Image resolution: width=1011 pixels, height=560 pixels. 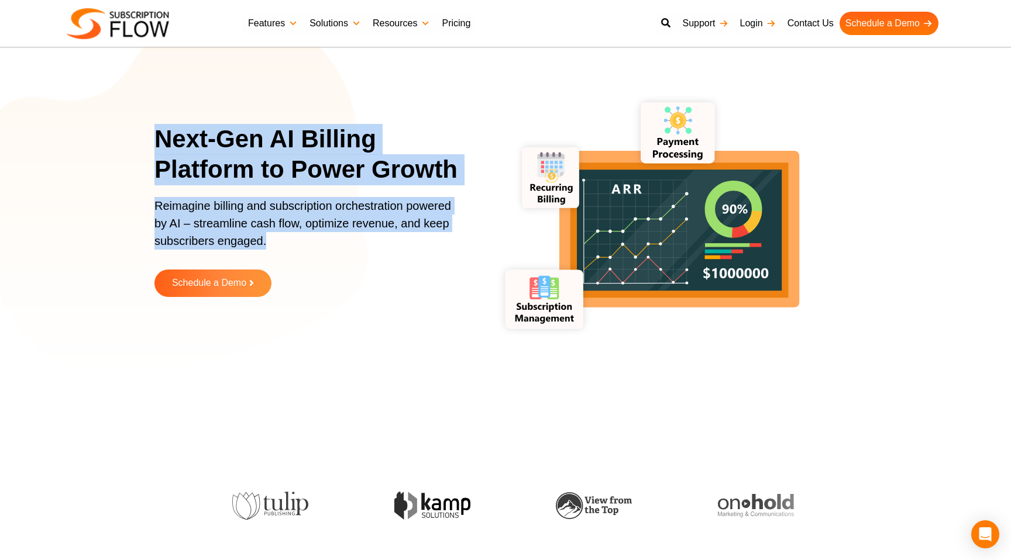 What do you see at coordinates (306, 229) in the screenshot?
I see `p: Reimagine billing and subscription orchestration powered by AI – streamline cash flow, optimize r...` at bounding box center [306, 229].